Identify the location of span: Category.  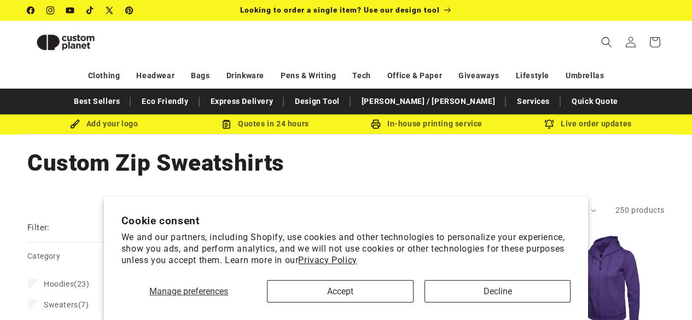
(44, 256).